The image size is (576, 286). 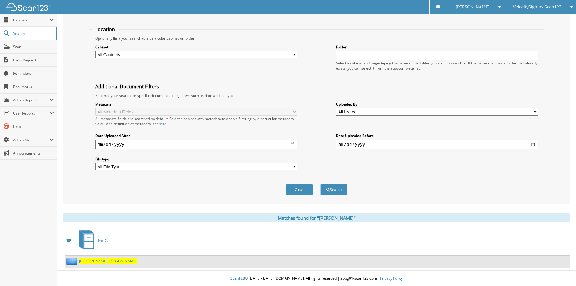 I want to click on input: start, so click(x=196, y=144).